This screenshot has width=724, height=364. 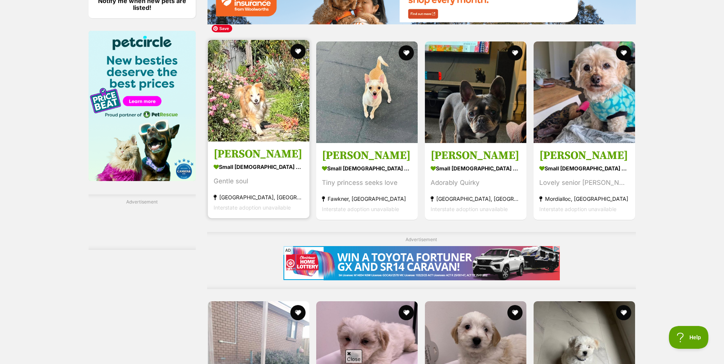 I want to click on div: Tiny princess seeks love, so click(x=367, y=182).